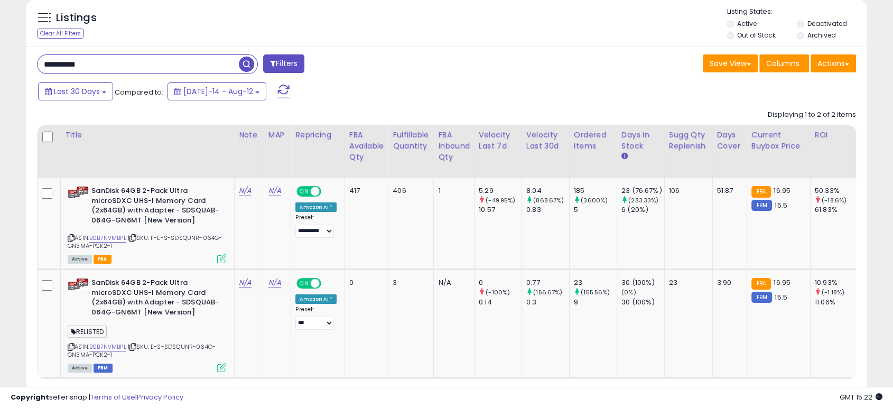  What do you see at coordinates (409, 283) in the screenshot?
I see `div: 3` at bounding box center [409, 283].